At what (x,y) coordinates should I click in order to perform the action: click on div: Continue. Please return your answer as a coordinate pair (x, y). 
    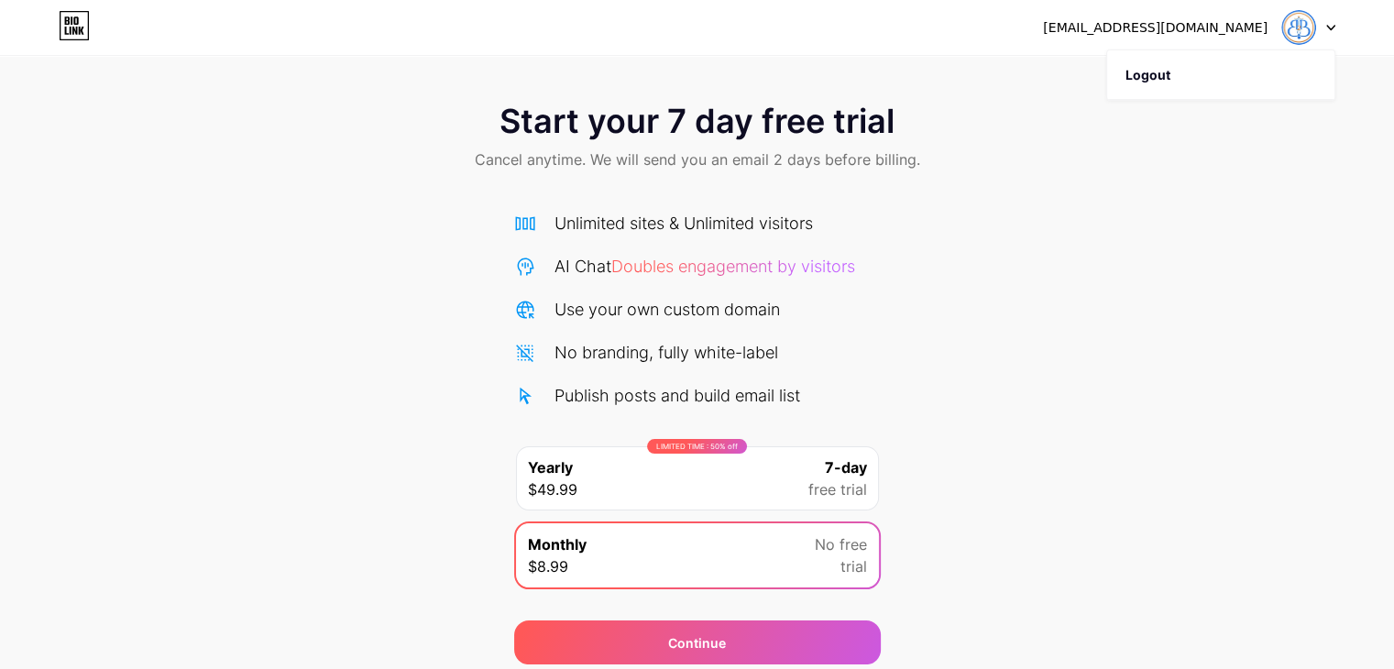
    Looking at the image, I should click on (697, 643).